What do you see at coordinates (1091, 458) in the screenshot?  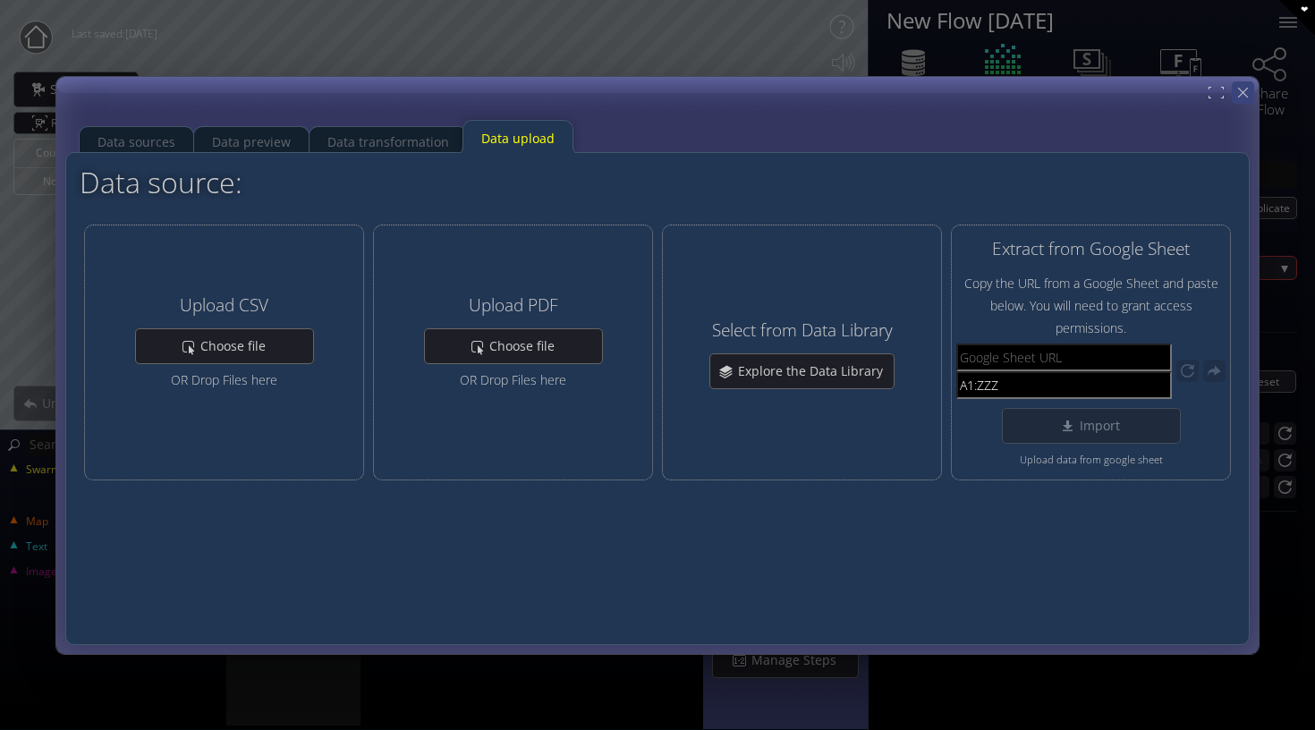 I see `span: Upload data from google sheet` at bounding box center [1091, 458].